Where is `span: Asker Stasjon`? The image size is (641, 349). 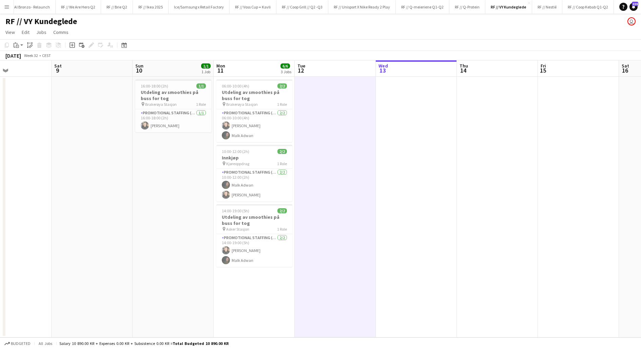
span: Asker Stasjon is located at coordinates (238, 229).